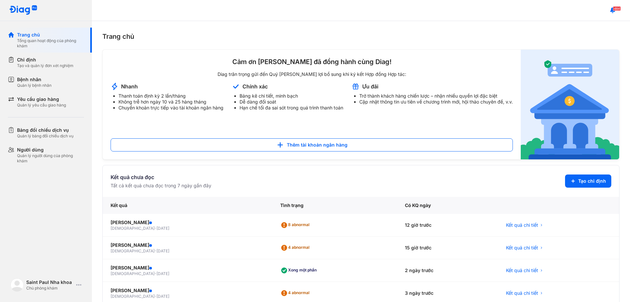  I want to click on div: Ưu đãi, so click(370, 86).